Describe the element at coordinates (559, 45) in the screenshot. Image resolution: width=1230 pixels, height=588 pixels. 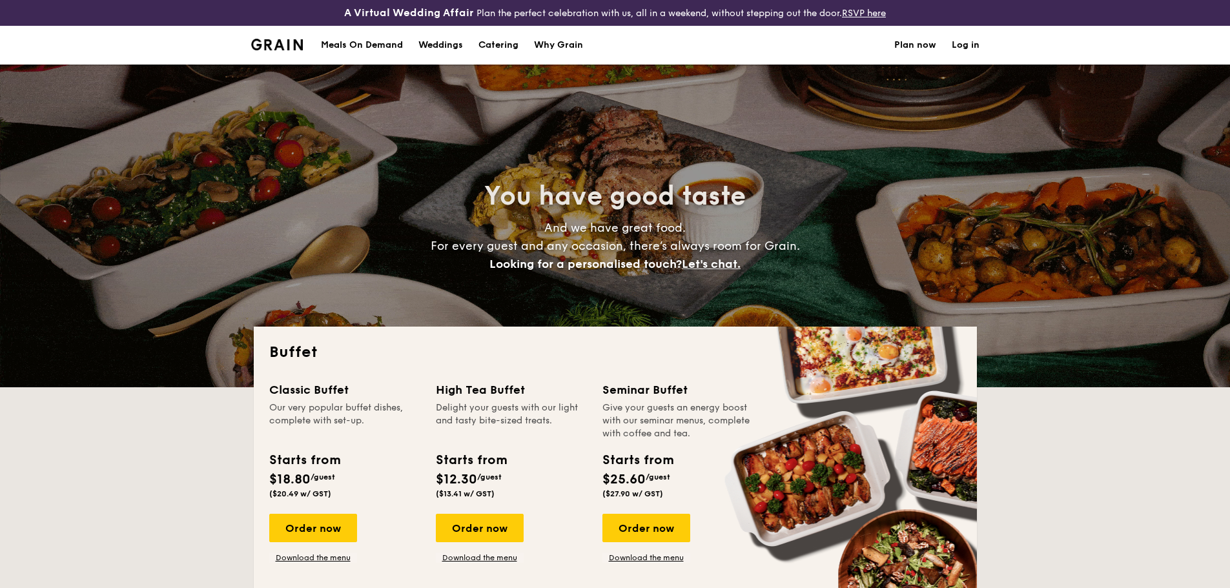
I see `div: Why Grain` at that location.